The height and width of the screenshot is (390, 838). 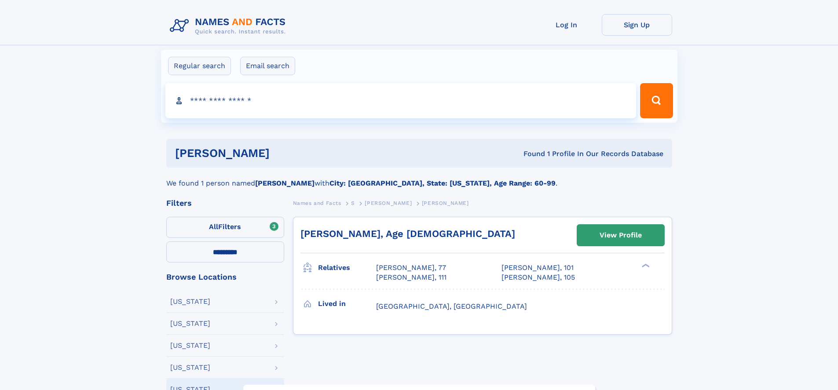 I want to click on div: View Profile, so click(x=621, y=235).